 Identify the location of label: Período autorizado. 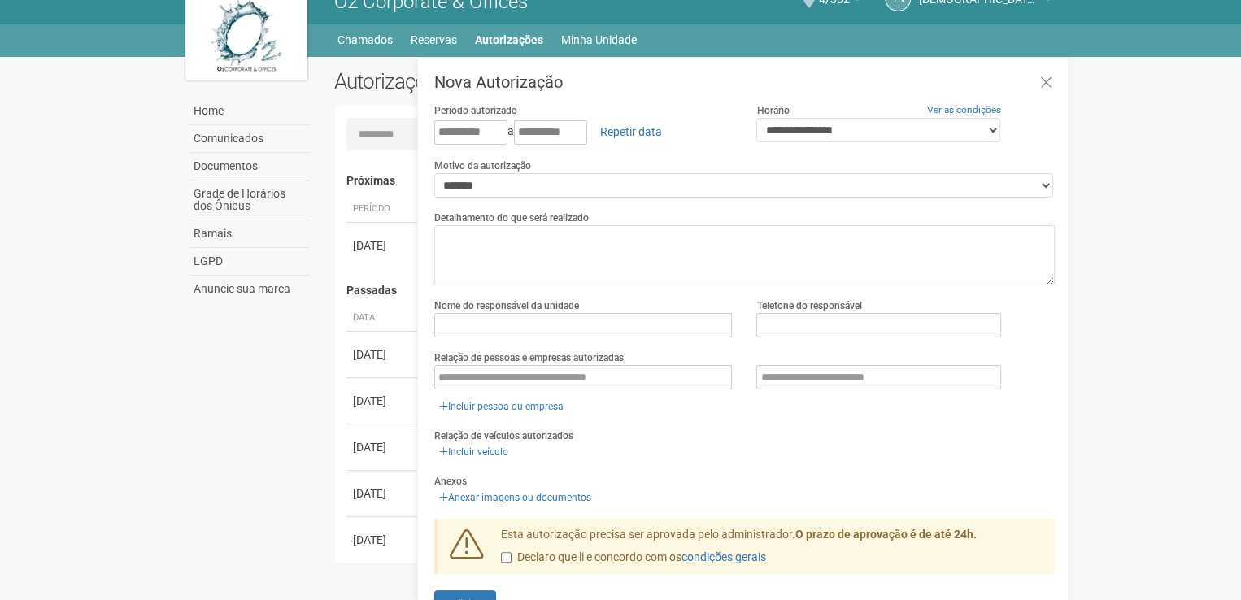
(476, 111).